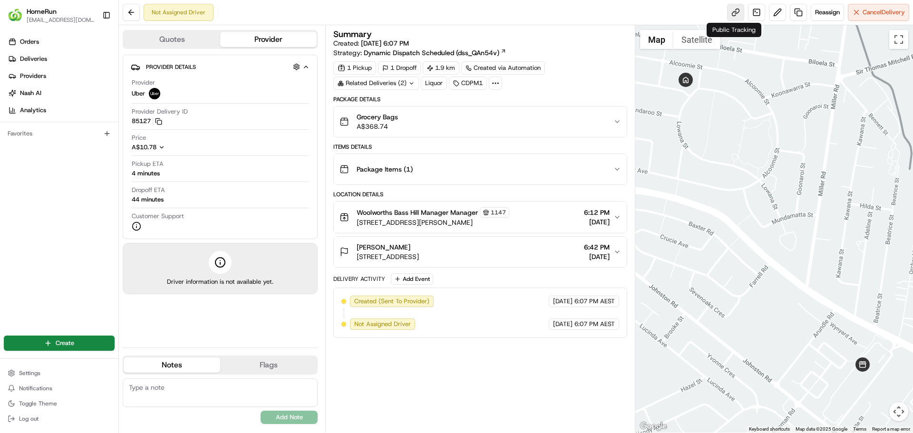 The image size is (913, 433). I want to click on a: Dynamic Dispatch Scheduled (dss_QAn54v), so click(435, 53).